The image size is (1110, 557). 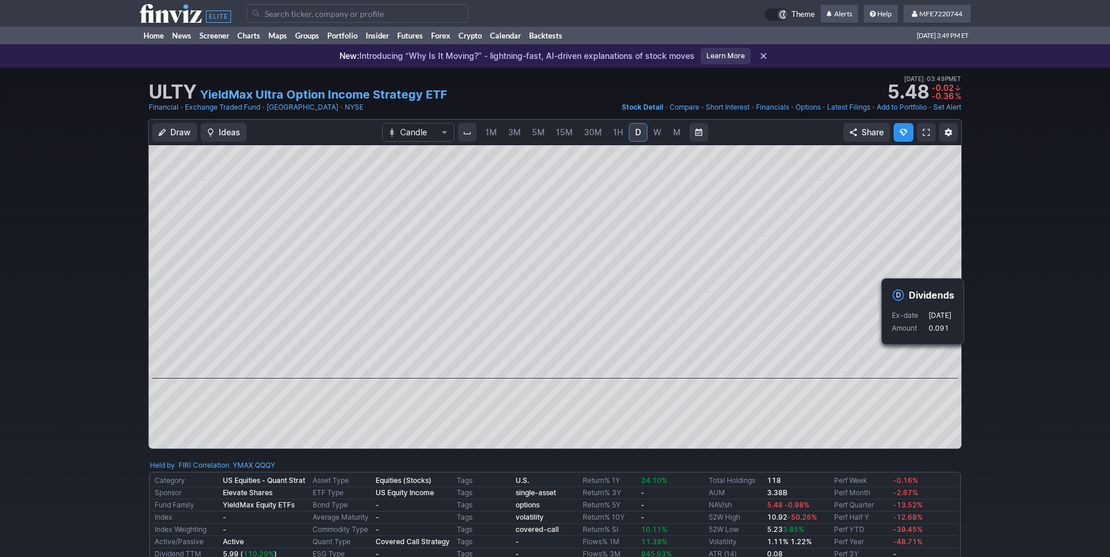 I want to click on a: YMAX, so click(x=243, y=466).